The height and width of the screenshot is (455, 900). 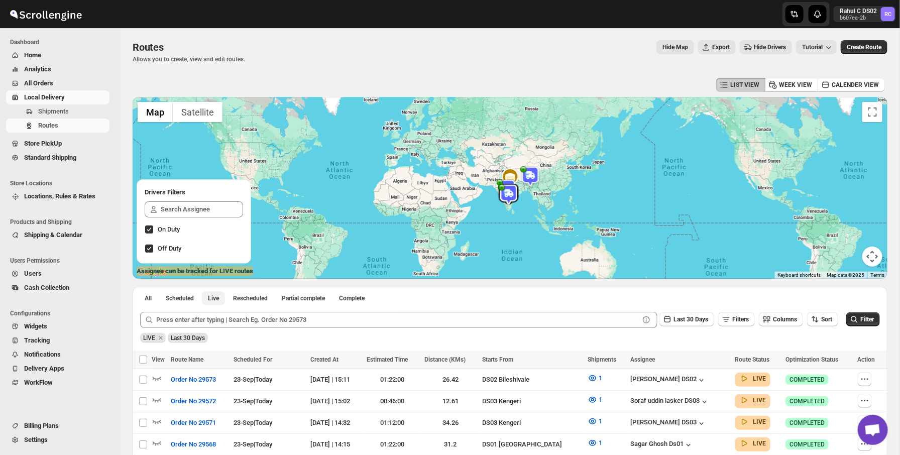 What do you see at coordinates (737, 320) in the screenshot?
I see `button: Filters` at bounding box center [737, 320].